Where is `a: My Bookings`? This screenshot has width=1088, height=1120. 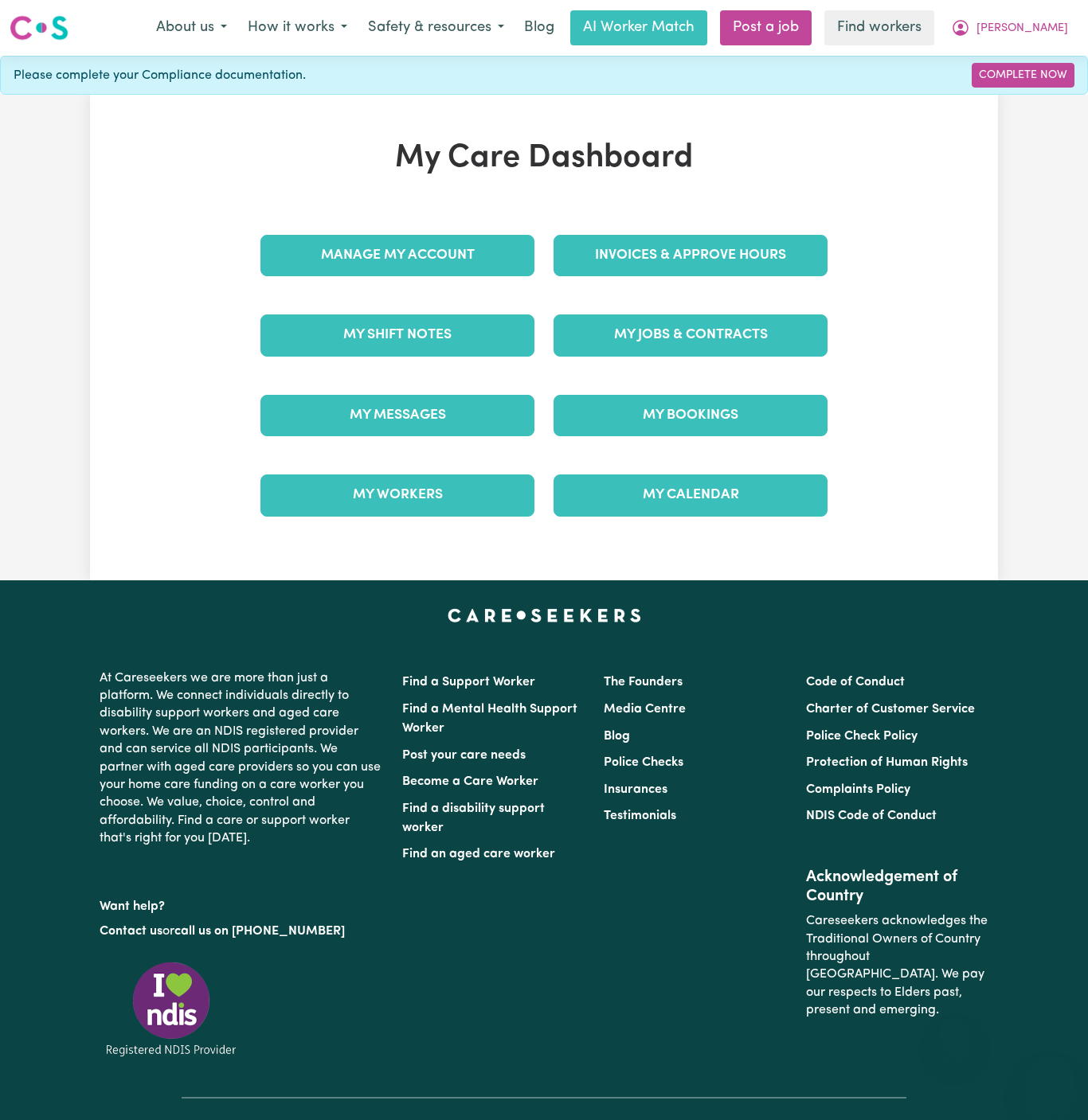
a: My Bookings is located at coordinates (690, 415).